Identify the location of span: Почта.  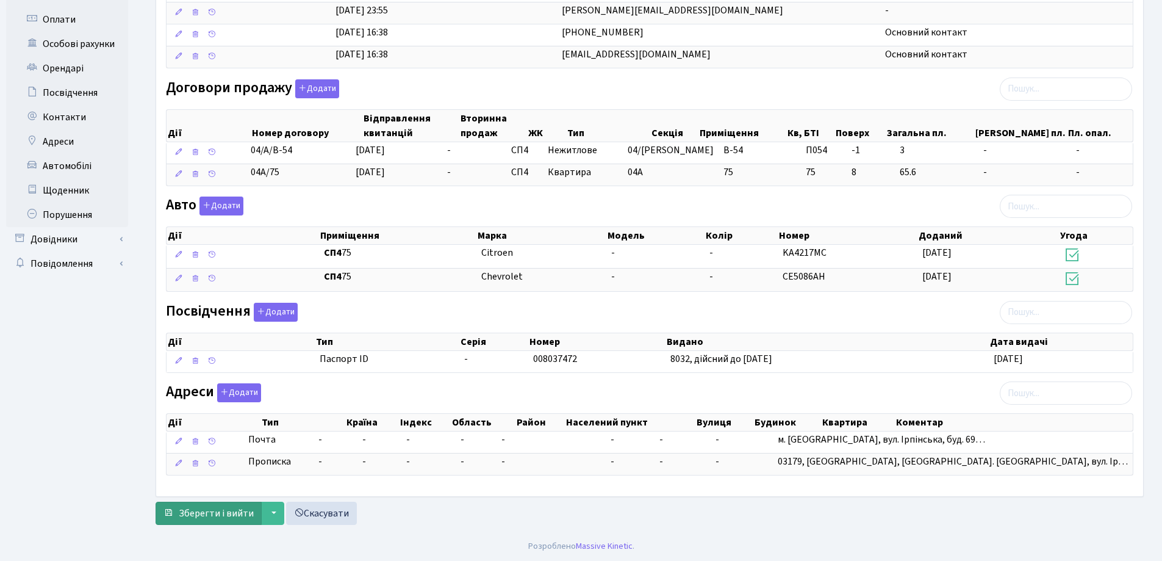
(262, 439).